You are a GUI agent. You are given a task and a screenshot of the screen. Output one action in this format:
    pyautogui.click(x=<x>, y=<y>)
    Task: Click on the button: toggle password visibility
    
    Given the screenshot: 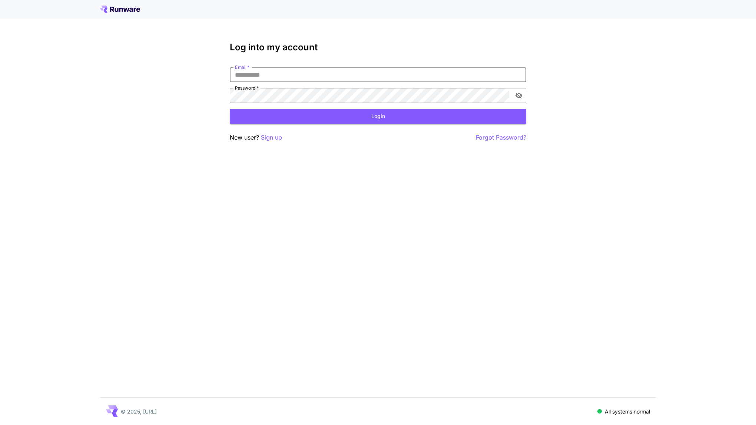 What is the action you would take?
    pyautogui.click(x=519, y=96)
    